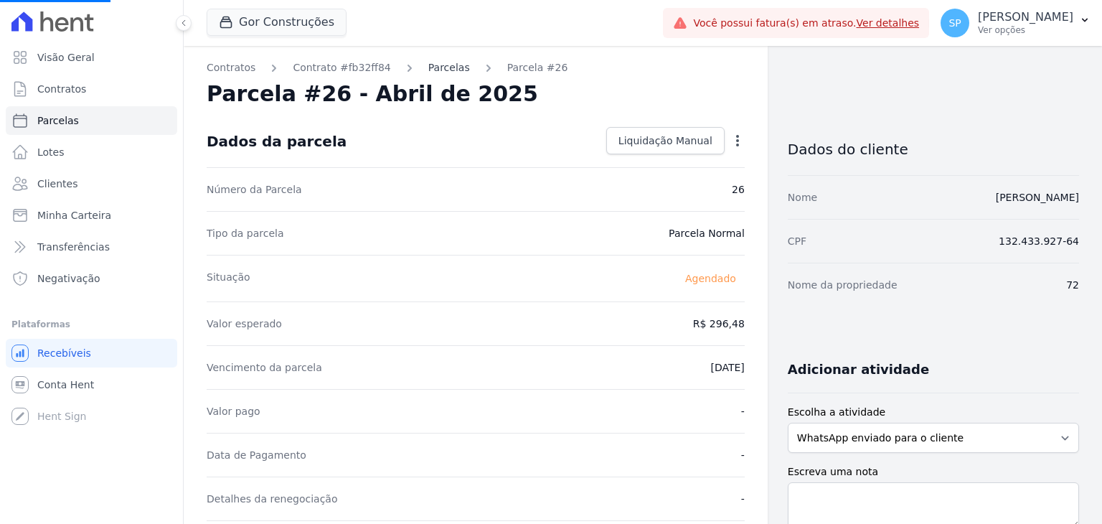 Image resolution: width=1102 pixels, height=524 pixels. Describe the element at coordinates (1039, 241) in the screenshot. I see `dd: 132.433.927-64` at that location.